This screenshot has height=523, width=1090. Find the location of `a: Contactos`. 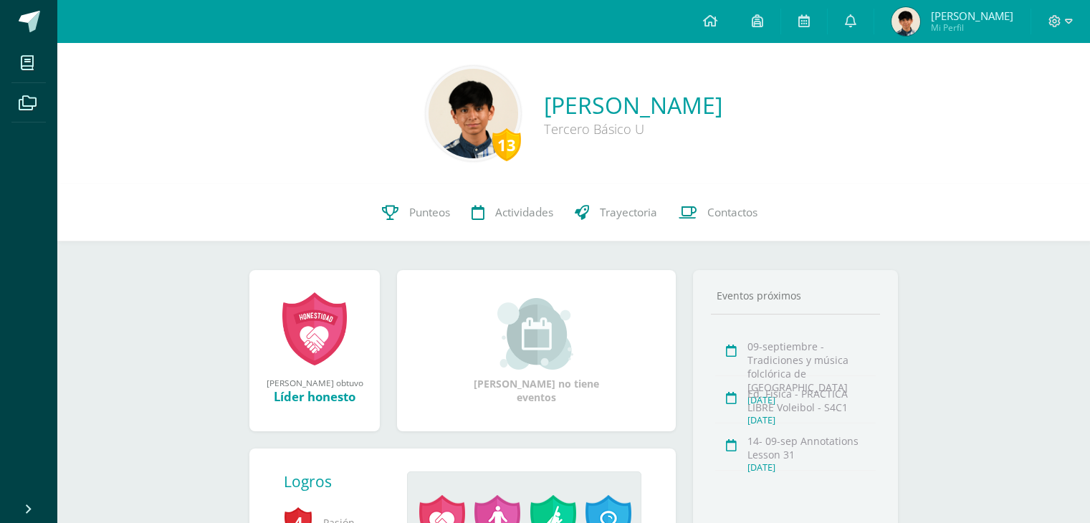

a: Contactos is located at coordinates (718, 213).